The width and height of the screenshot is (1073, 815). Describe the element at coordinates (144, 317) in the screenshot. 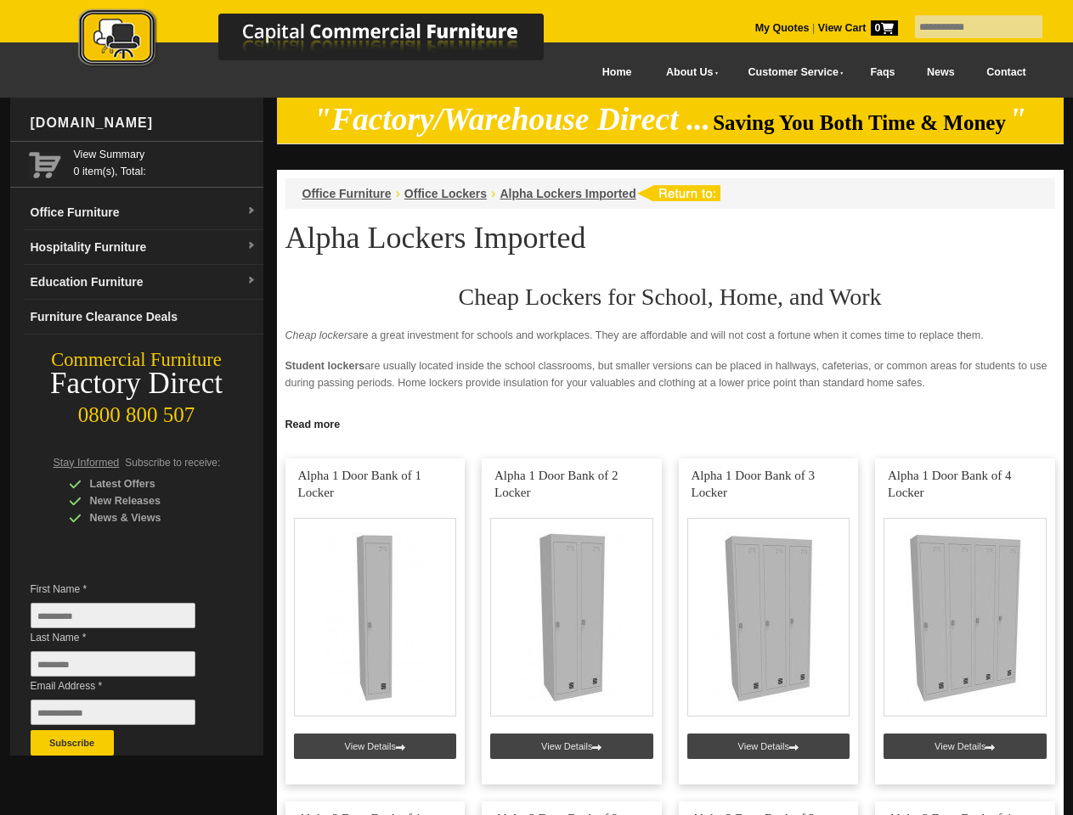

I see `a: Furniture Clearance Deals` at that location.